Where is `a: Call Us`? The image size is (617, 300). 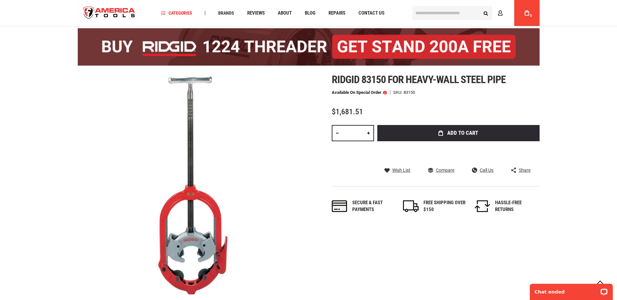 a: Call Us is located at coordinates (482, 170).